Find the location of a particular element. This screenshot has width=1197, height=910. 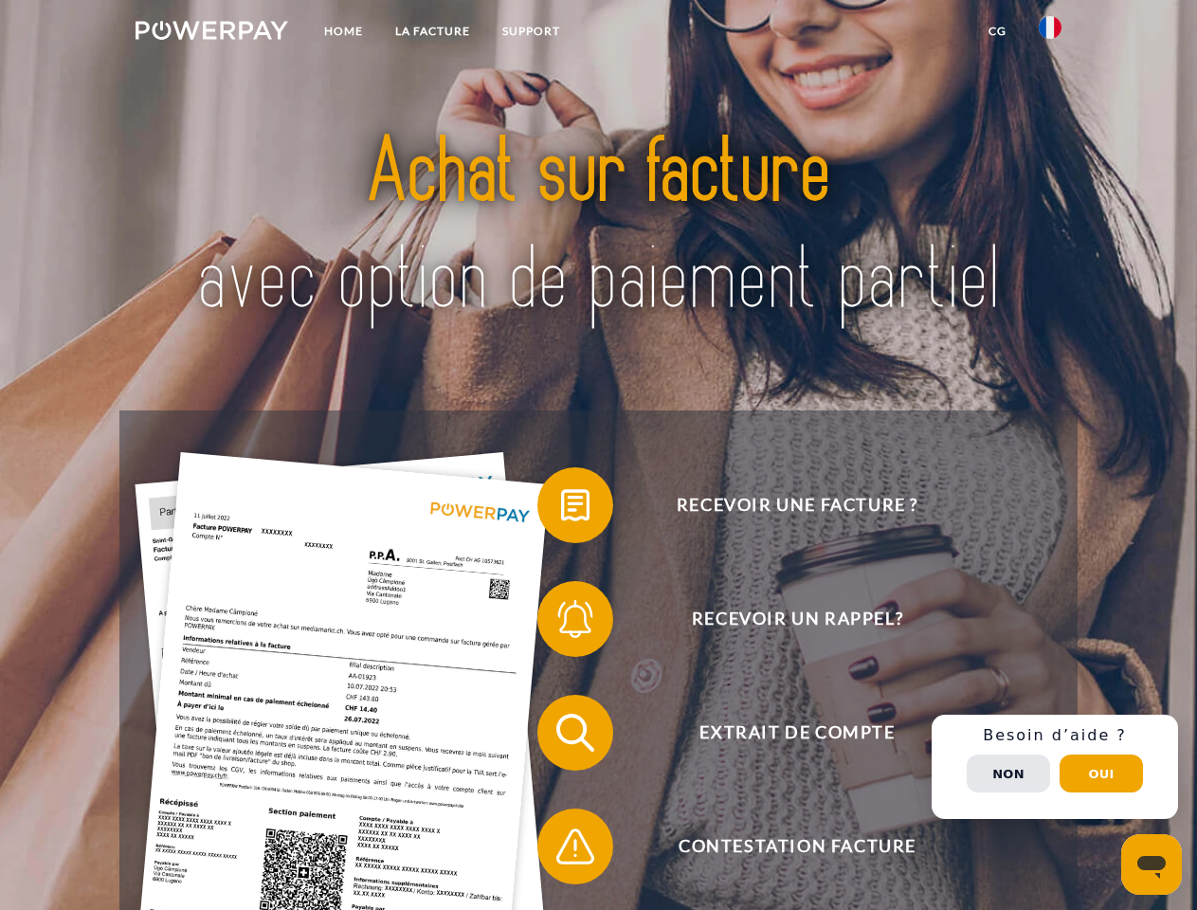

button: Recevoir un rappel? is located at coordinates (784, 619).